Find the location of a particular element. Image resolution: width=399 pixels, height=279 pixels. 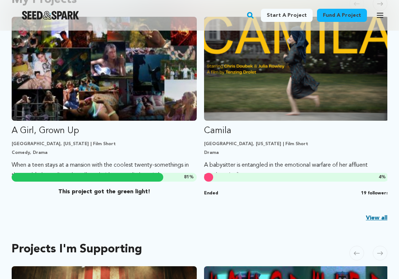

span: 19 followers is located at coordinates (375, 193).